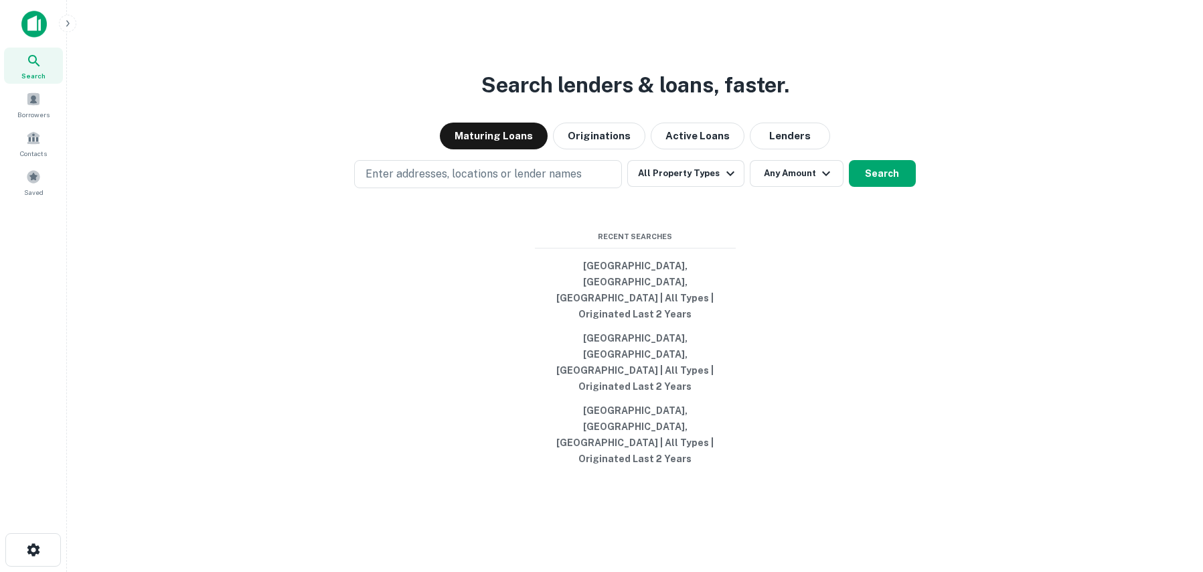  What do you see at coordinates (33, 66) in the screenshot?
I see `a: Search` at bounding box center [33, 66].